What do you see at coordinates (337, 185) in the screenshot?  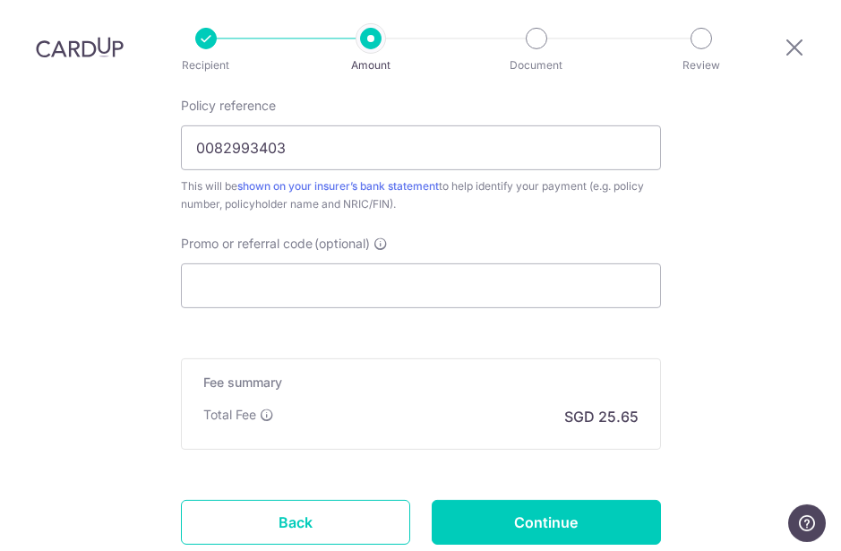 I see `a: shown on your insurer’s bank statement` at bounding box center [337, 185].